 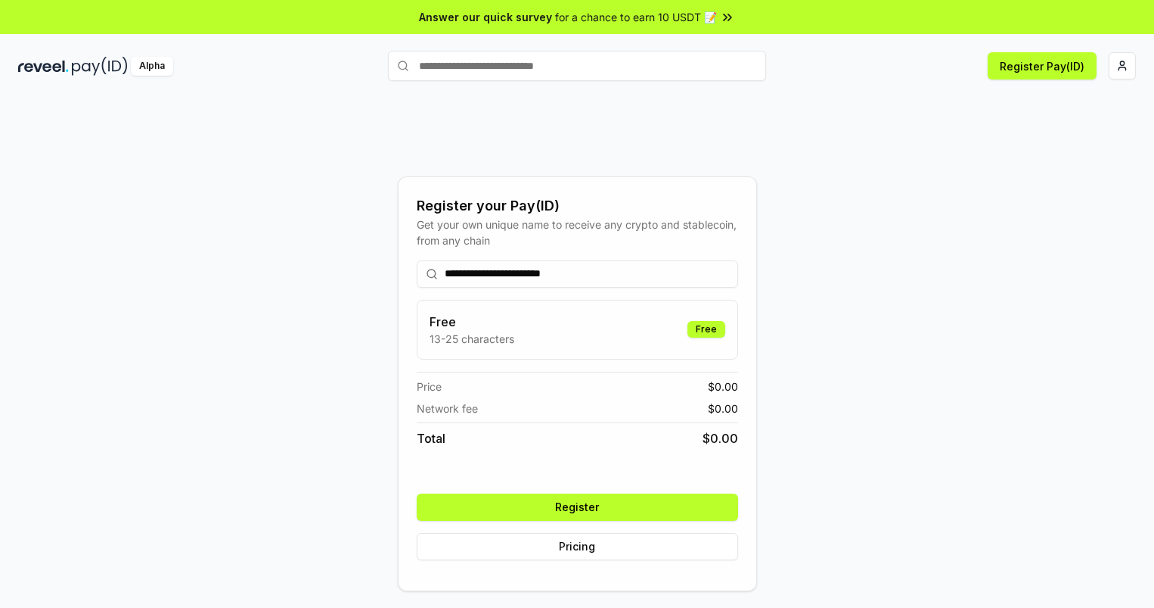 What do you see at coordinates (577, 232) in the screenshot?
I see `div: Get your own unique name to receive any crypto and stablecoin, from any chain` at bounding box center [577, 232].